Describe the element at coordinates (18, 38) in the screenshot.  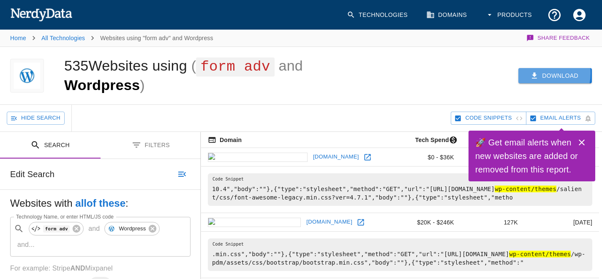
I see `a: Home` at that location.